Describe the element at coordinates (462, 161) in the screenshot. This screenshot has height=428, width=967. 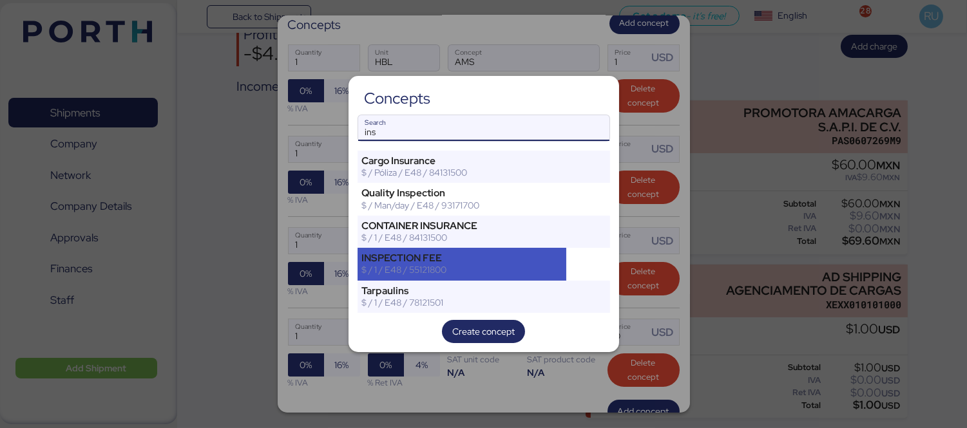
I see `div: Cargo Insurance` at that location.